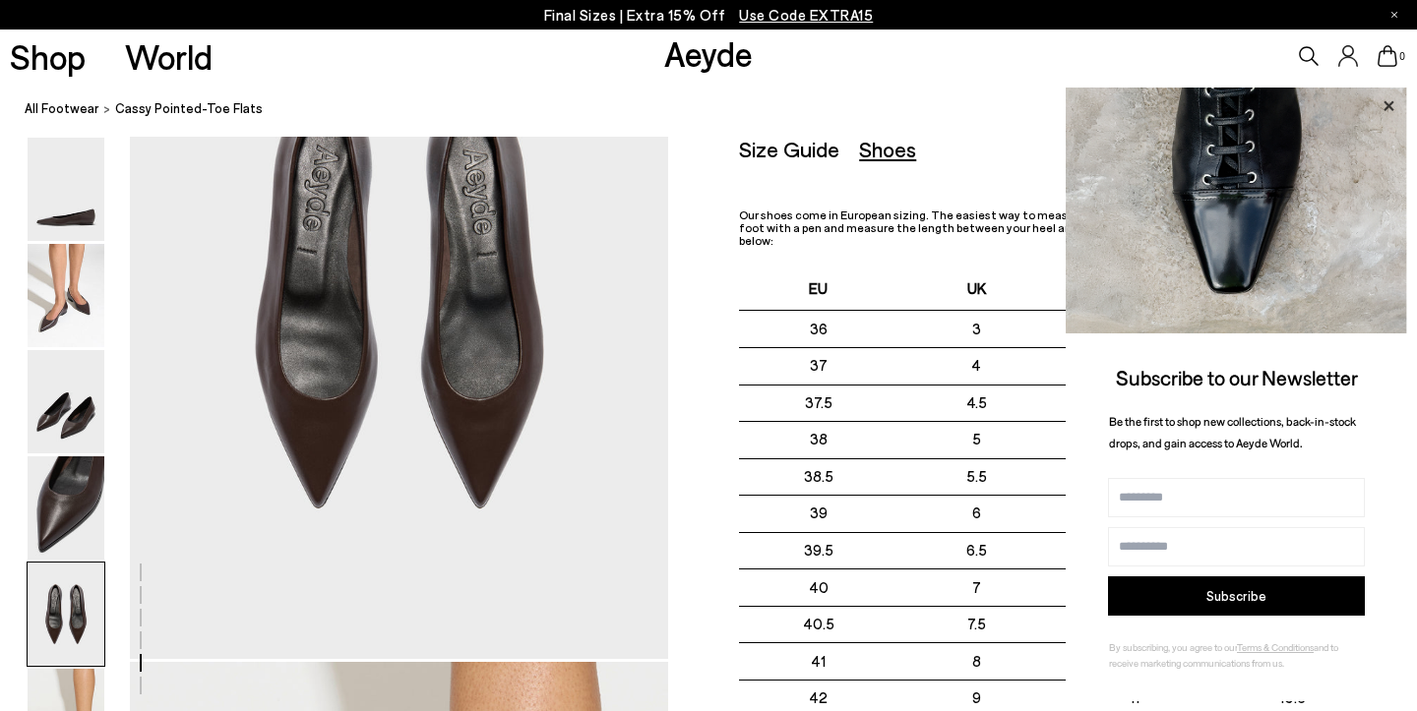 The height and width of the screenshot is (711, 1417). I want to click on td: 40.5, so click(818, 625).